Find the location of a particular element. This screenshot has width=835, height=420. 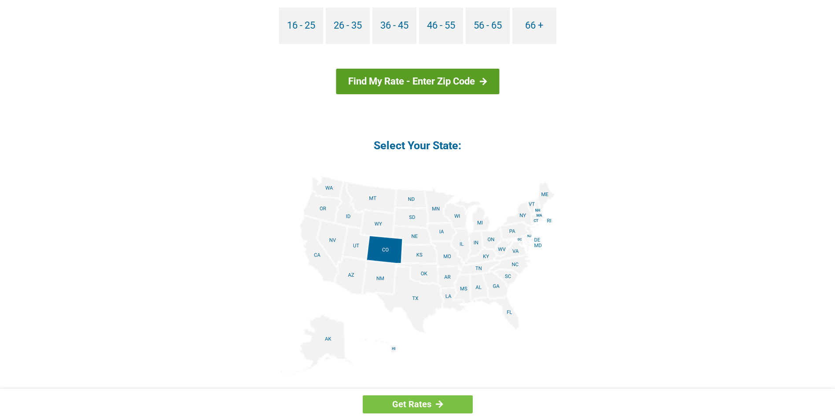

a: Get Rates is located at coordinates (418, 404).